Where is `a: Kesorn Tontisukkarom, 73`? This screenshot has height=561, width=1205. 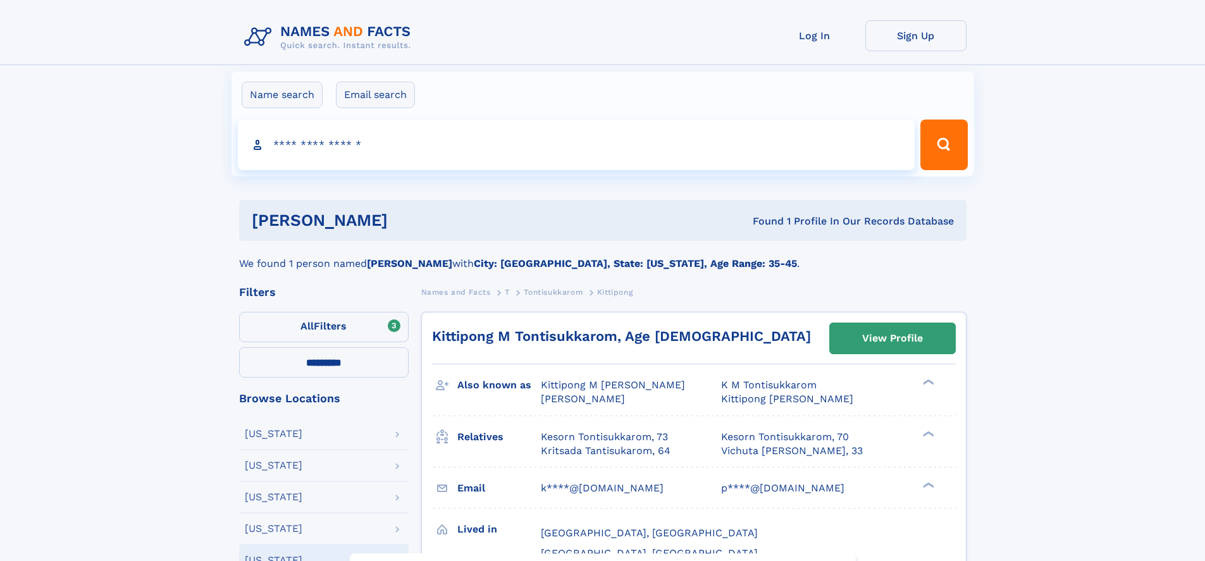
a: Kesorn Tontisukkarom, 73 is located at coordinates (604, 437).